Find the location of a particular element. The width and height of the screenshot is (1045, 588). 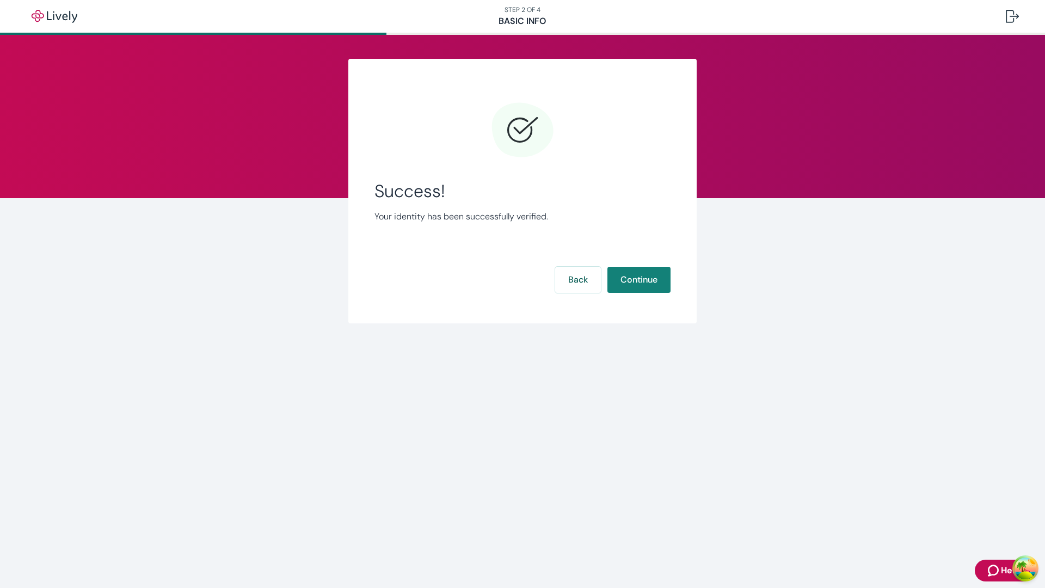

p: Your identity has been successfully verified. is located at coordinates (522, 217).